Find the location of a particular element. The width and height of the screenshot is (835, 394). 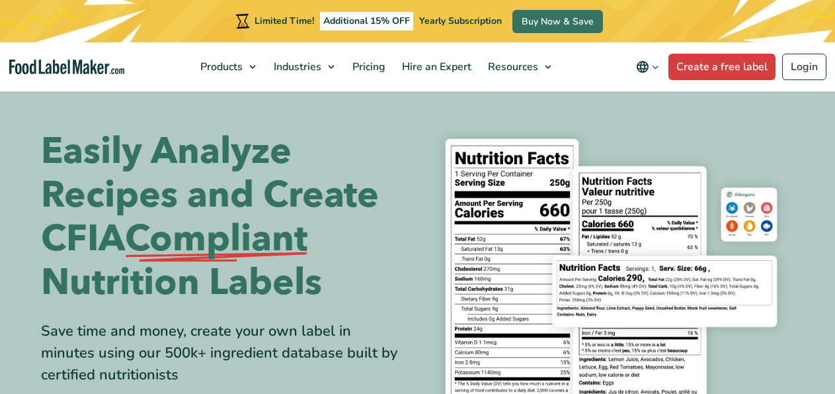

div: Save time and money, create your own label in minutes using our 500k+ ingredient database built b... is located at coordinates (224, 353).